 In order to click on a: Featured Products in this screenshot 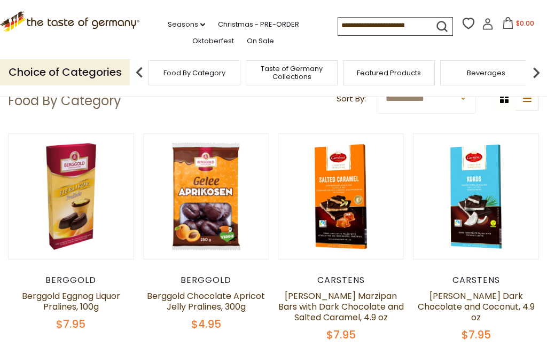, I will do `click(389, 73)`.